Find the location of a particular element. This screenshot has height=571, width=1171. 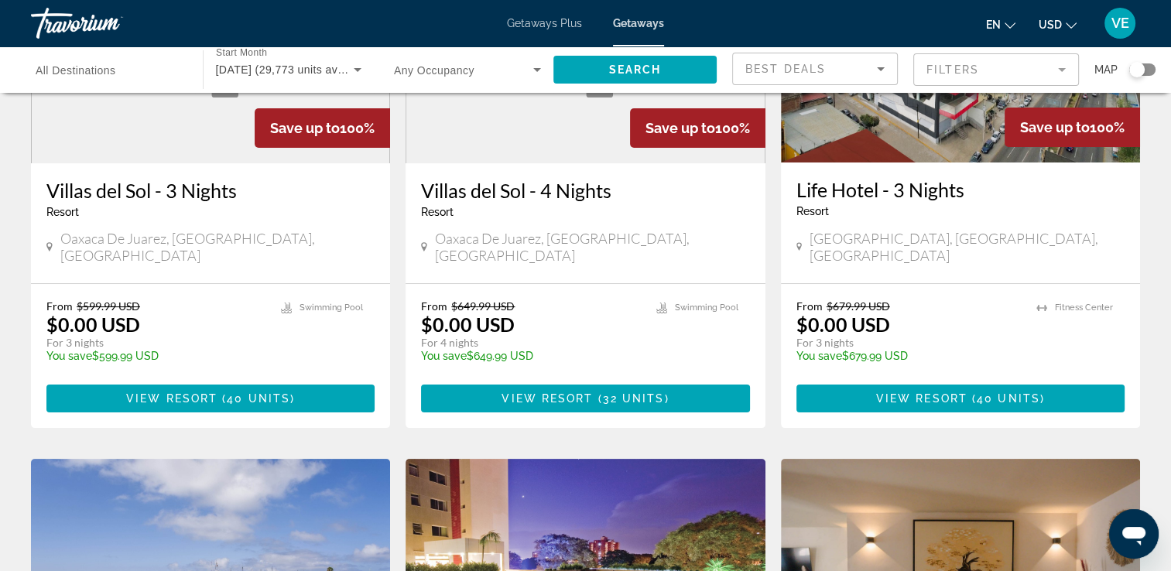

span: Getaways Plus is located at coordinates (544, 23).